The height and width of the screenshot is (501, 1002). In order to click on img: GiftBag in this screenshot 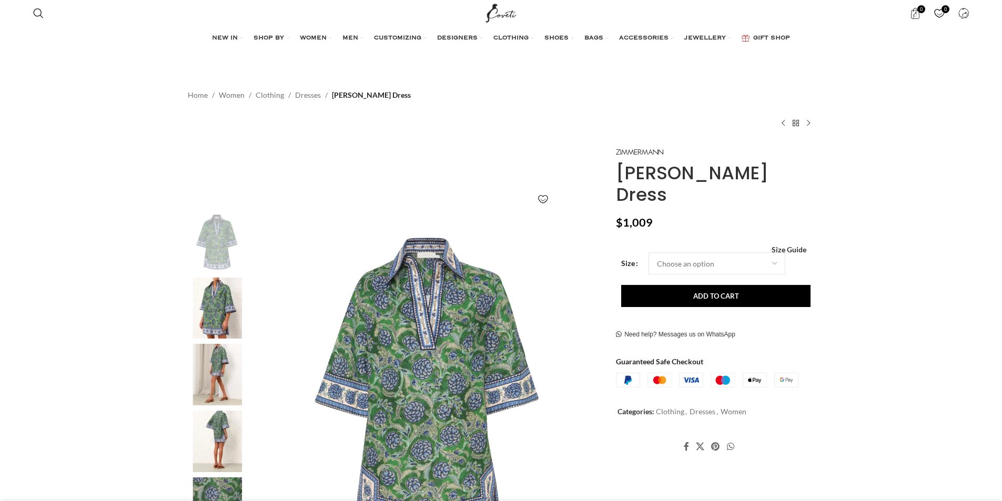, I will do `click(745, 38)`.